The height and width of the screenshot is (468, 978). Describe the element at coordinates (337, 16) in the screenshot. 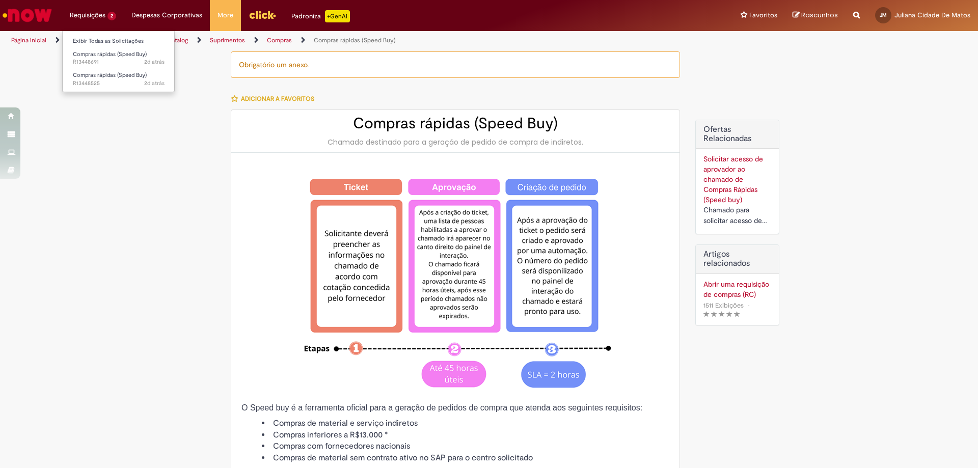

I see `p: +GenAi` at that location.